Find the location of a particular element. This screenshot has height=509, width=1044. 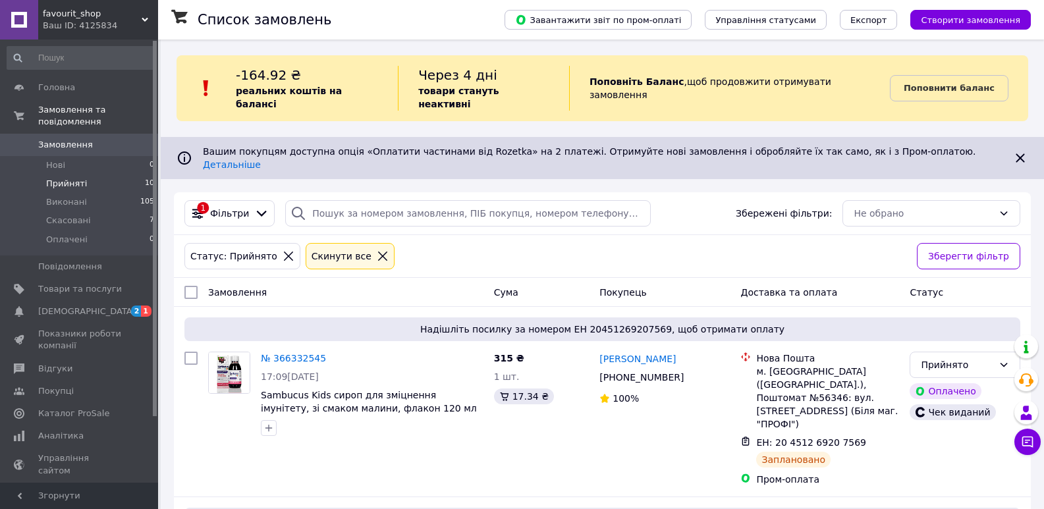

div: Заплановано is located at coordinates (793, 460).